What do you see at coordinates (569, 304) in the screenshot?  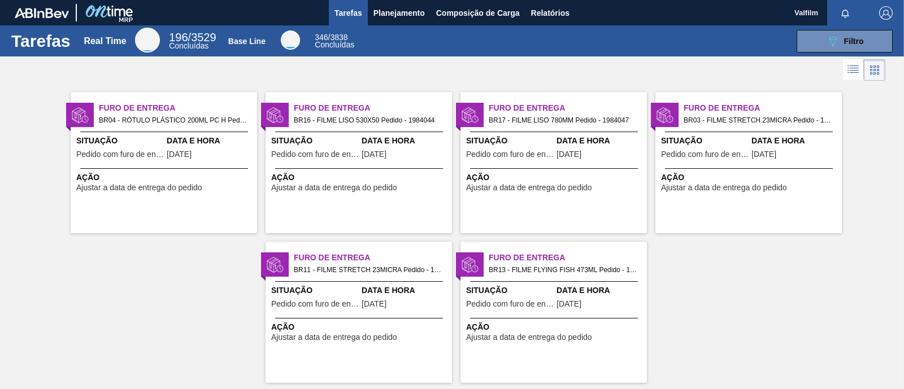 I see `span: 22/07/2025,` at bounding box center [569, 304].